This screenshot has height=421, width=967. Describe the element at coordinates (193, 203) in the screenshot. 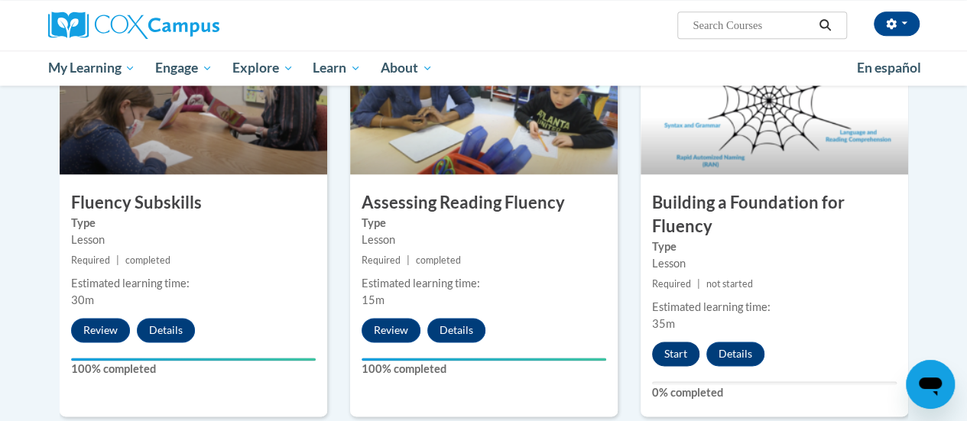

I see `h3: Fluency Subskills` at that location.